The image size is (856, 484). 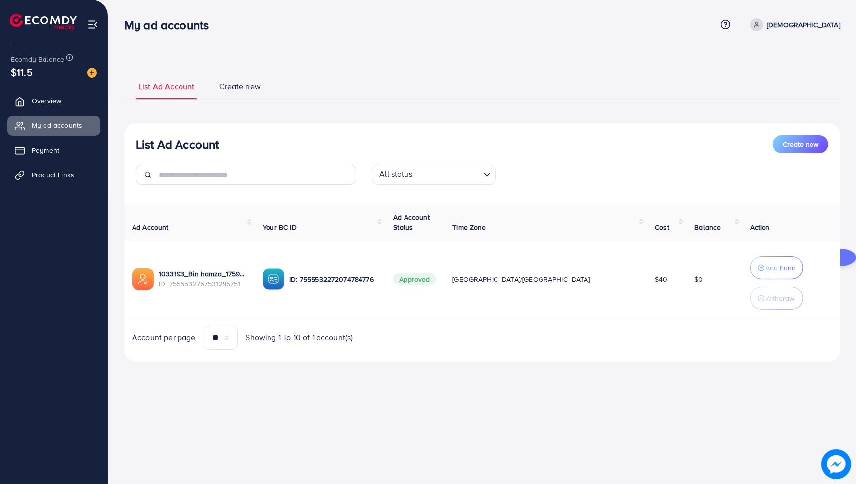 What do you see at coordinates (698, 279) in the screenshot?
I see `span: $0` at bounding box center [698, 279].